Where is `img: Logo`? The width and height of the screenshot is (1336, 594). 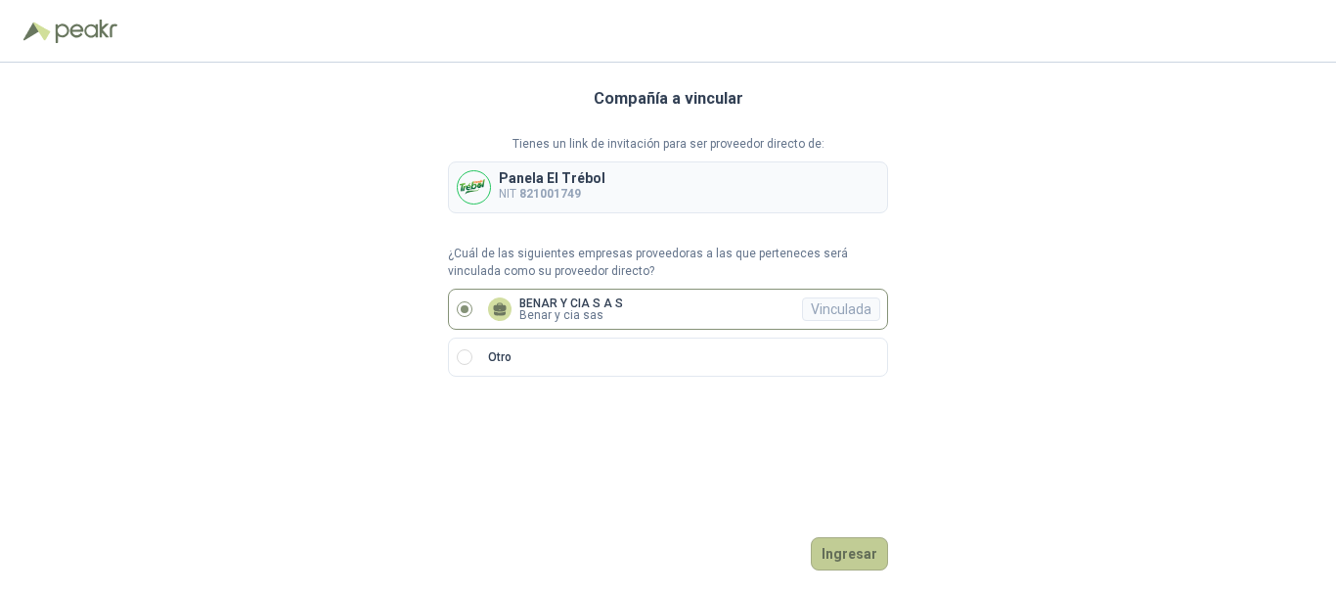 img: Logo is located at coordinates (37, 31).